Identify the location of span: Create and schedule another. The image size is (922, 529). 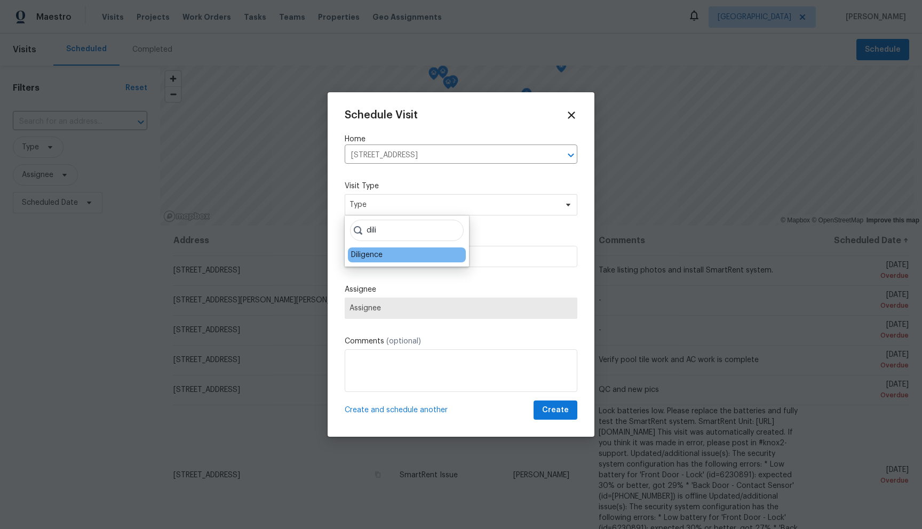
(396, 410).